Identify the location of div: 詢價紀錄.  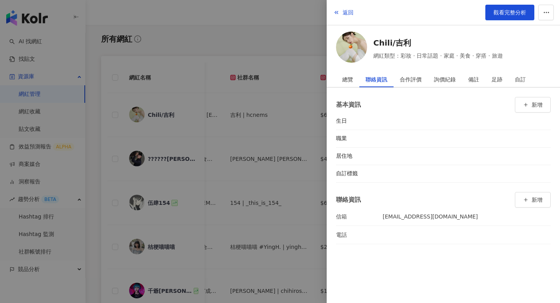
(445, 79).